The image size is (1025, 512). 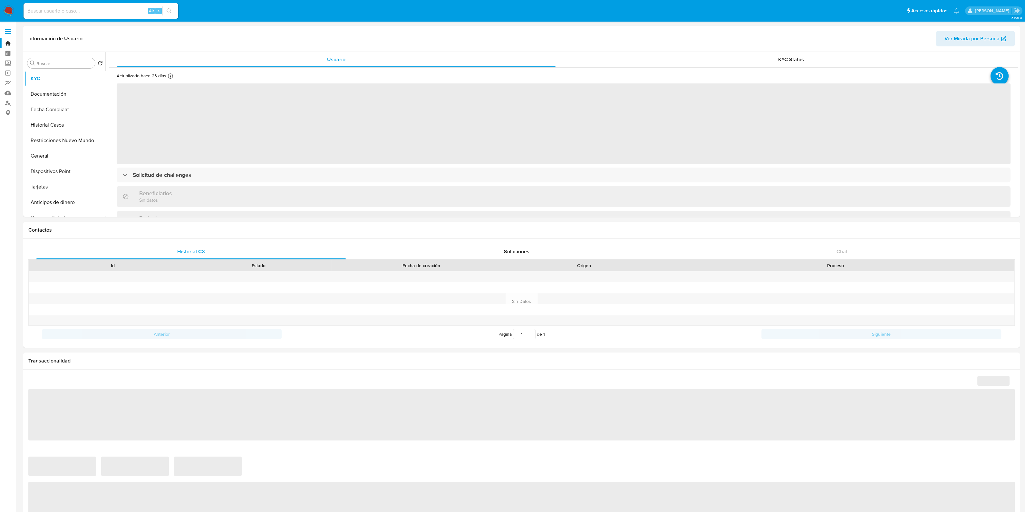 I want to click on span: s, so click(x=158, y=11).